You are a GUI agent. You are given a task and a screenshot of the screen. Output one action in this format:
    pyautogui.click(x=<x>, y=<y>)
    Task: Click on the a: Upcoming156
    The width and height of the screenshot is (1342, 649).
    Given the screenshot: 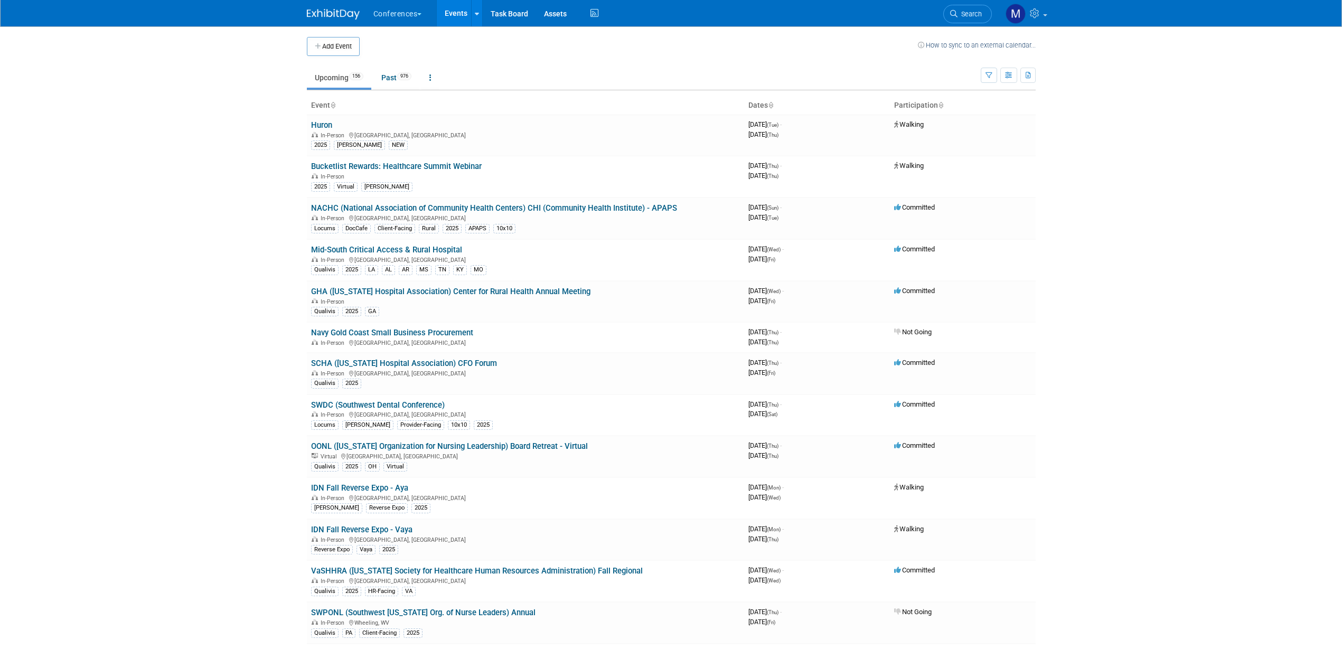 What is the action you would take?
    pyautogui.click(x=339, y=78)
    